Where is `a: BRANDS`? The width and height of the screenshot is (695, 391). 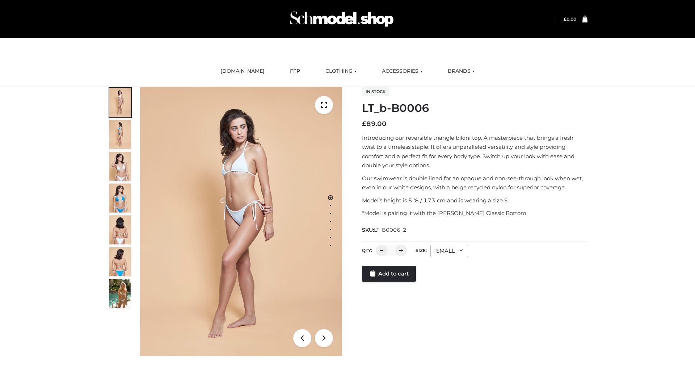
a: BRANDS is located at coordinates (461, 71).